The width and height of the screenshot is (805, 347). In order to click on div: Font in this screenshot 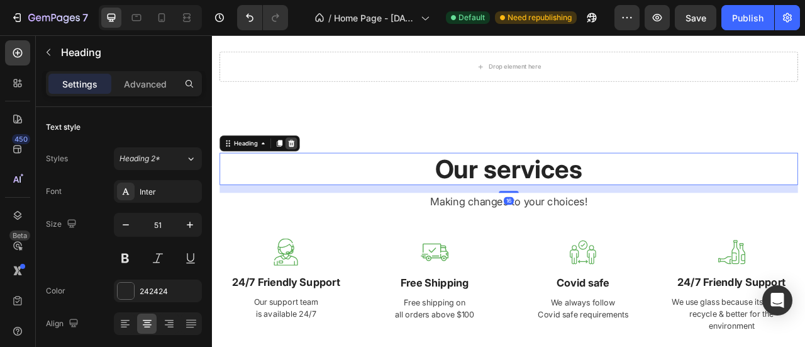, I will do `click(53, 191)`.